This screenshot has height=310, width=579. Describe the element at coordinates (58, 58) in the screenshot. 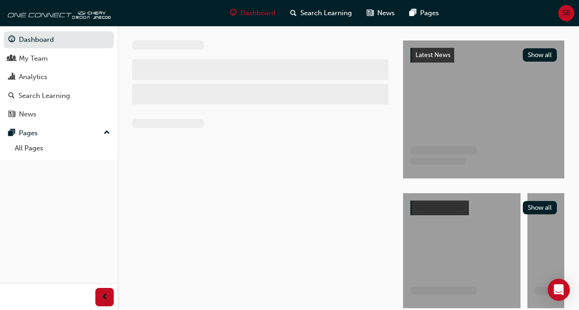

I see `a: My Team` at that location.